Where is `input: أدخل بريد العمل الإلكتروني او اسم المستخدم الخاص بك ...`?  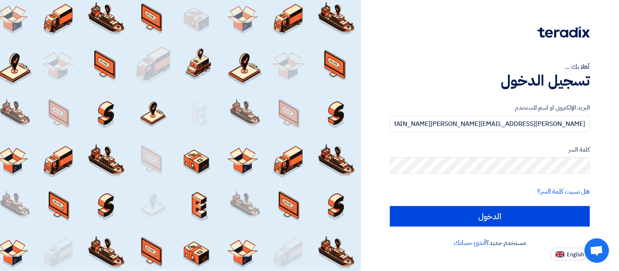
input: أدخل بريد العمل الإلكتروني او اسم المستخدم الخاص بك ... is located at coordinates (490, 124).